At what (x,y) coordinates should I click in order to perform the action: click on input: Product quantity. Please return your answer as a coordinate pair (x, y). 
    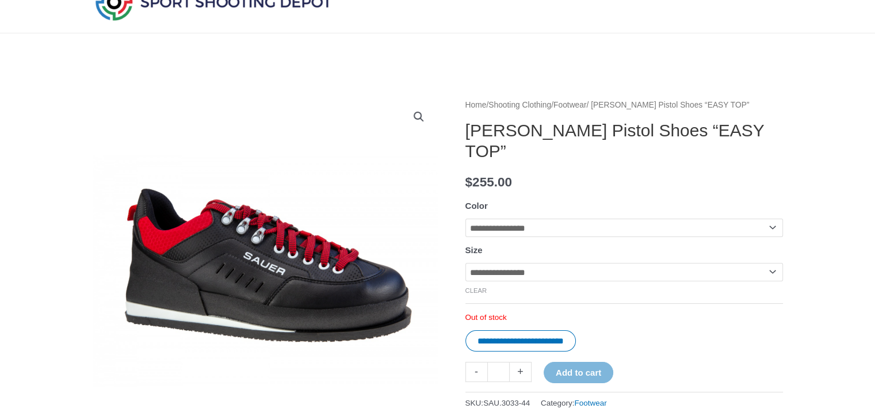
    Looking at the image, I should click on (498, 372).